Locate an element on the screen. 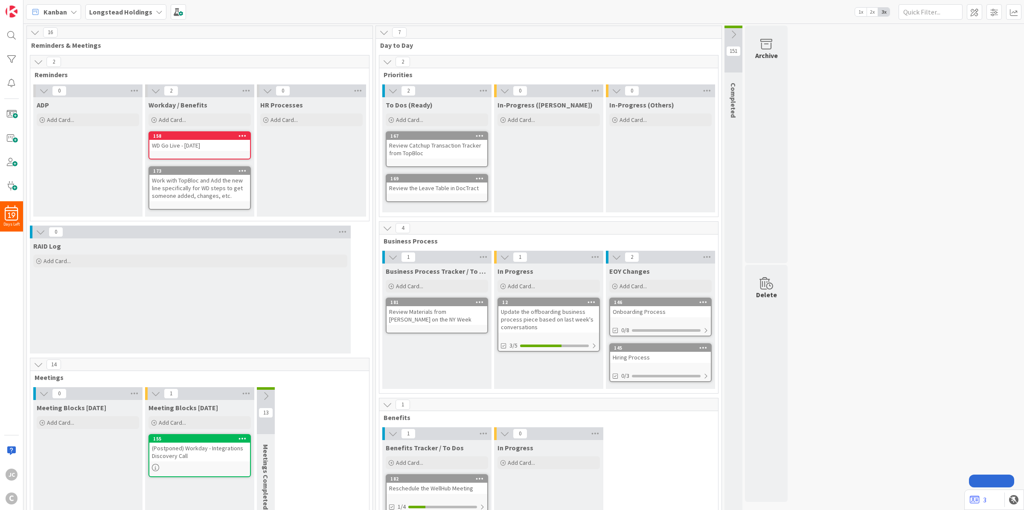 The image size is (1024, 510). span: Priorities is located at coordinates (545, 75).